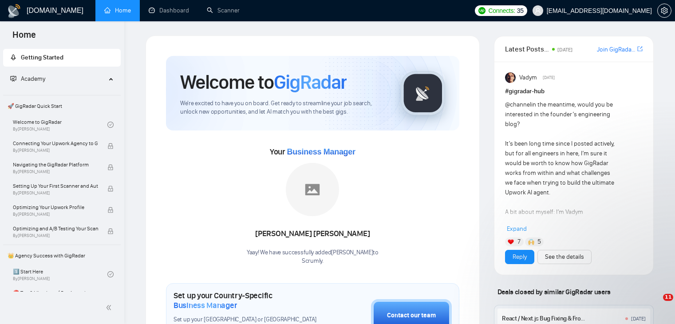 The width and height of the screenshot is (675, 324). What do you see at coordinates (640, 49) in the screenshot?
I see `span: export` at bounding box center [640, 49].